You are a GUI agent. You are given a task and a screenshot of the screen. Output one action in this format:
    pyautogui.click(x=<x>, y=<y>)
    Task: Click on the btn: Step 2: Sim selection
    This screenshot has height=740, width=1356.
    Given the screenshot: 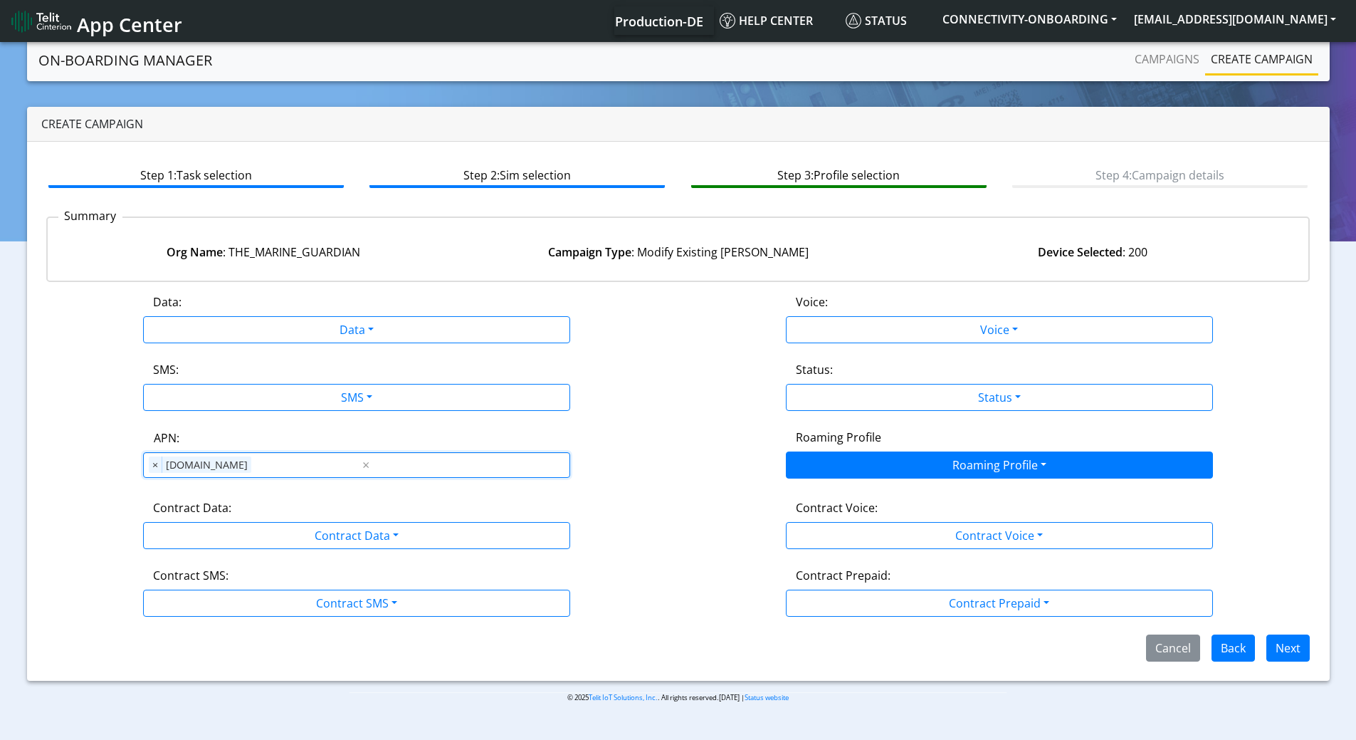 What is the action you would take?
    pyautogui.click(x=517, y=174)
    